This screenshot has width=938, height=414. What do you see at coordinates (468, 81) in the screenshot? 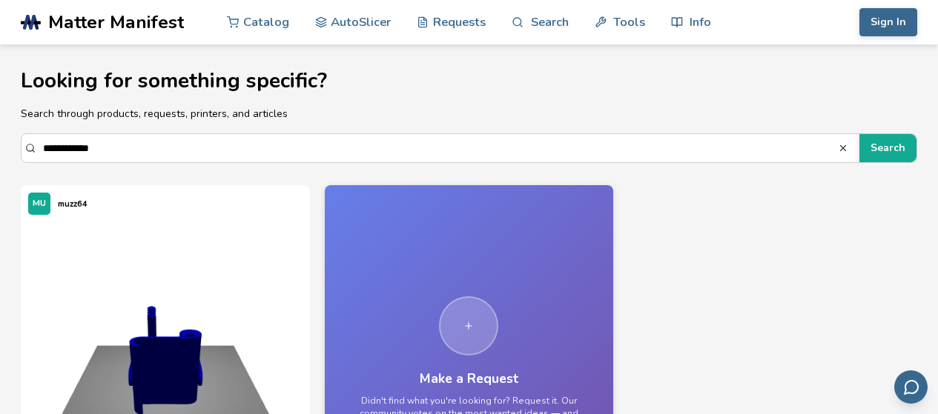
I see `h1: Looking for something specific?` at bounding box center [468, 81].